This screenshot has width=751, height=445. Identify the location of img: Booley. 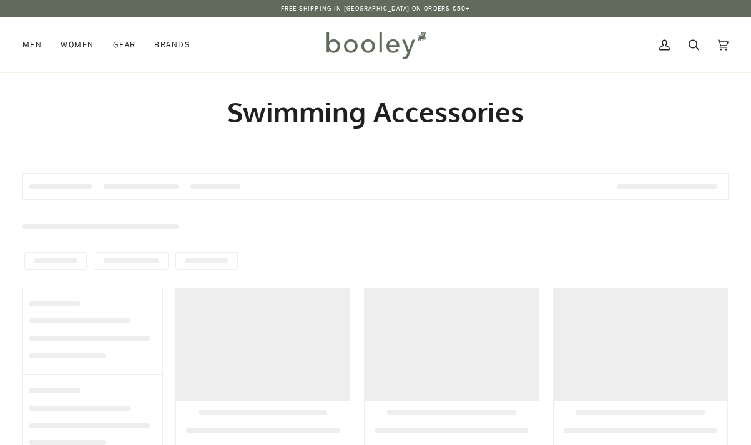
(375, 45).